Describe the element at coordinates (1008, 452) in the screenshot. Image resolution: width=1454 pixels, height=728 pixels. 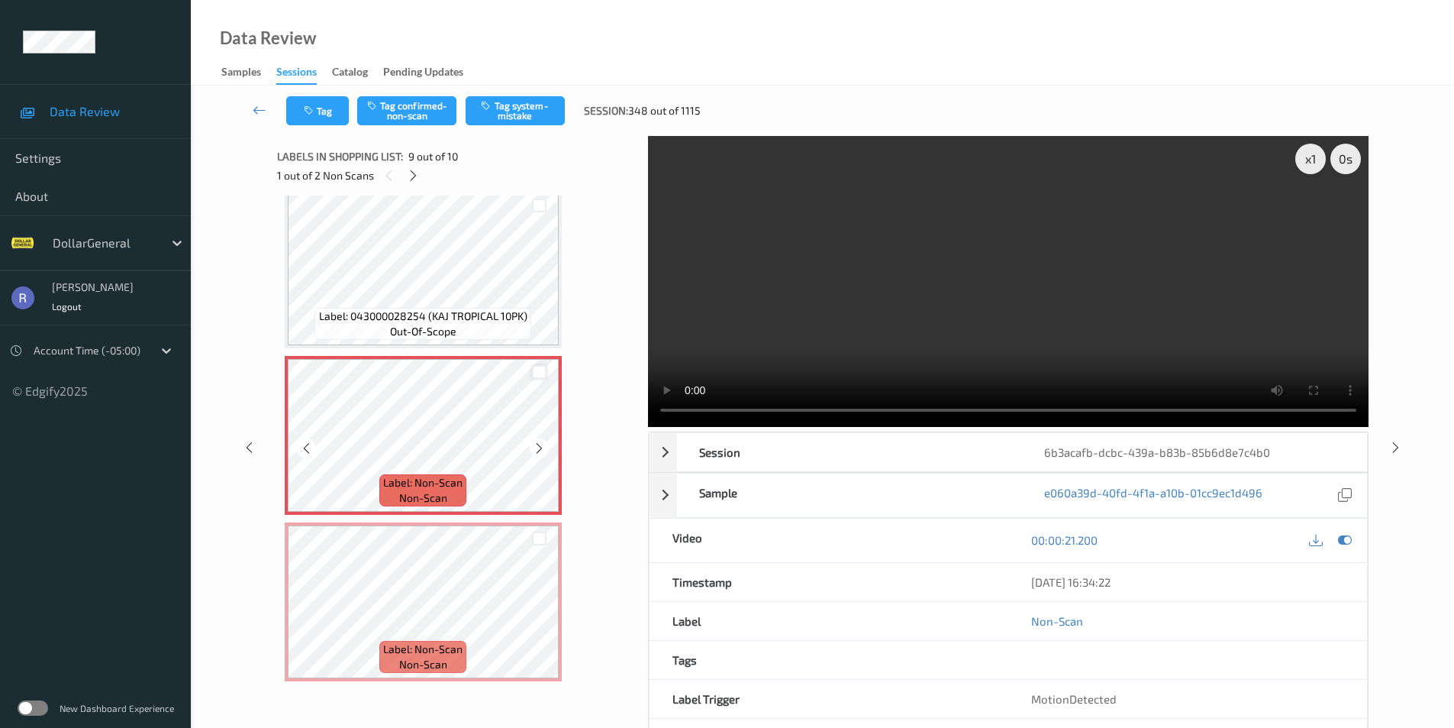
I see `div: Session6b3acafb-dcbc-439a-b83b-85b6d8e7c4b0` at that location.